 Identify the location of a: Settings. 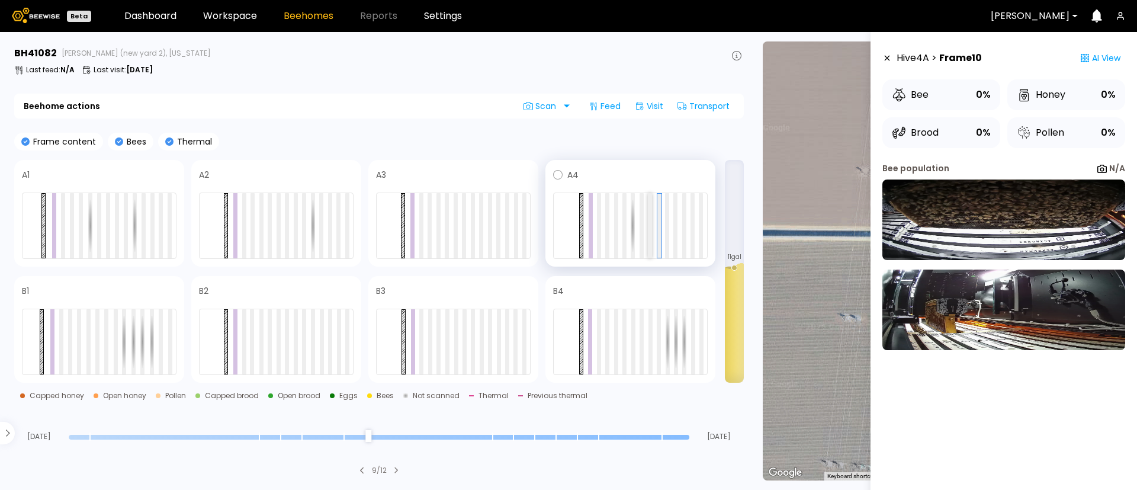
(443, 16).